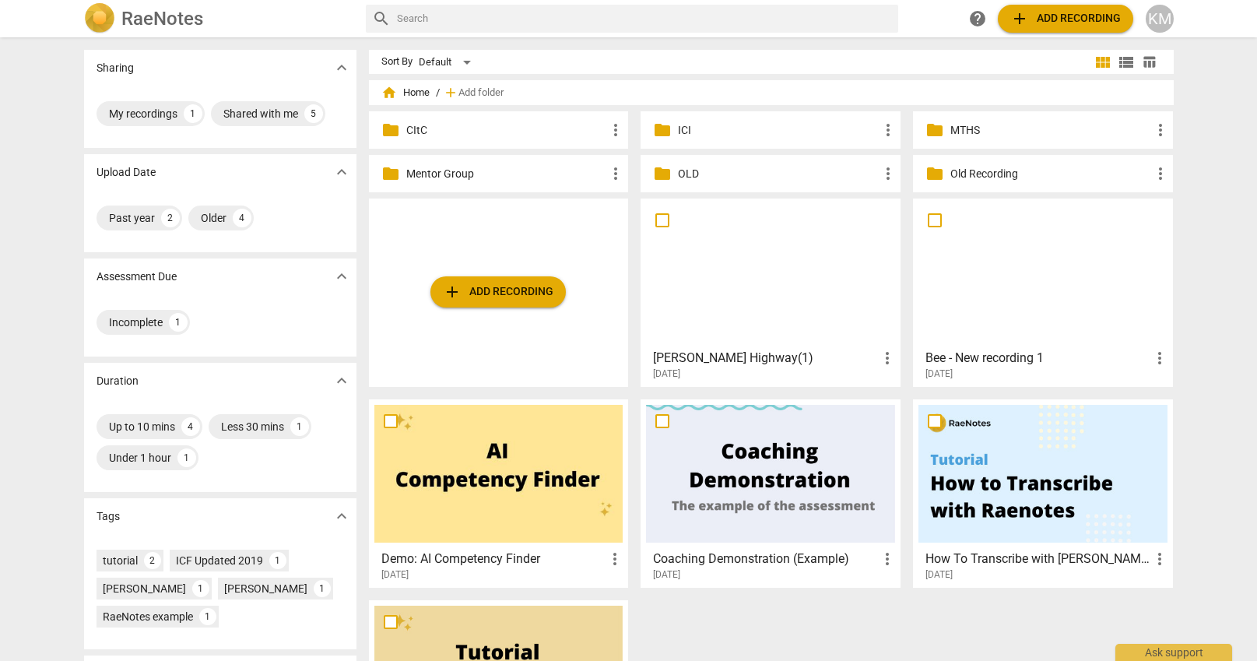 Image resolution: width=1257 pixels, height=661 pixels. I want to click on span: search, so click(381, 19).